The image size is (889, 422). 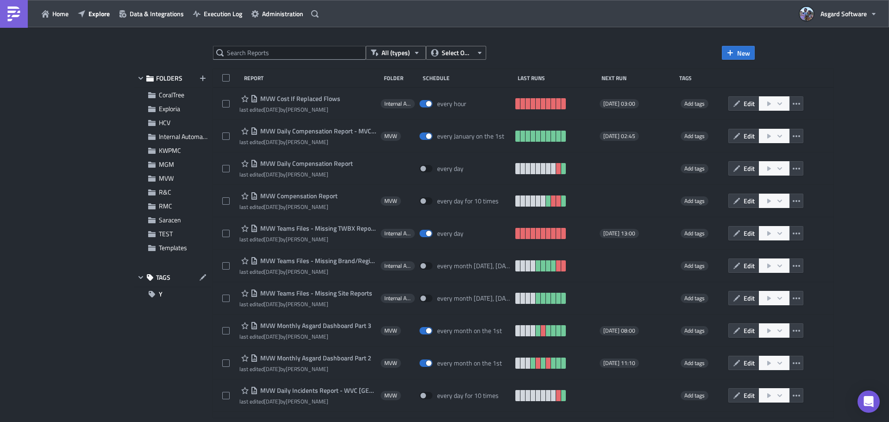 I want to click on button: Asgard Software, so click(x=838, y=14).